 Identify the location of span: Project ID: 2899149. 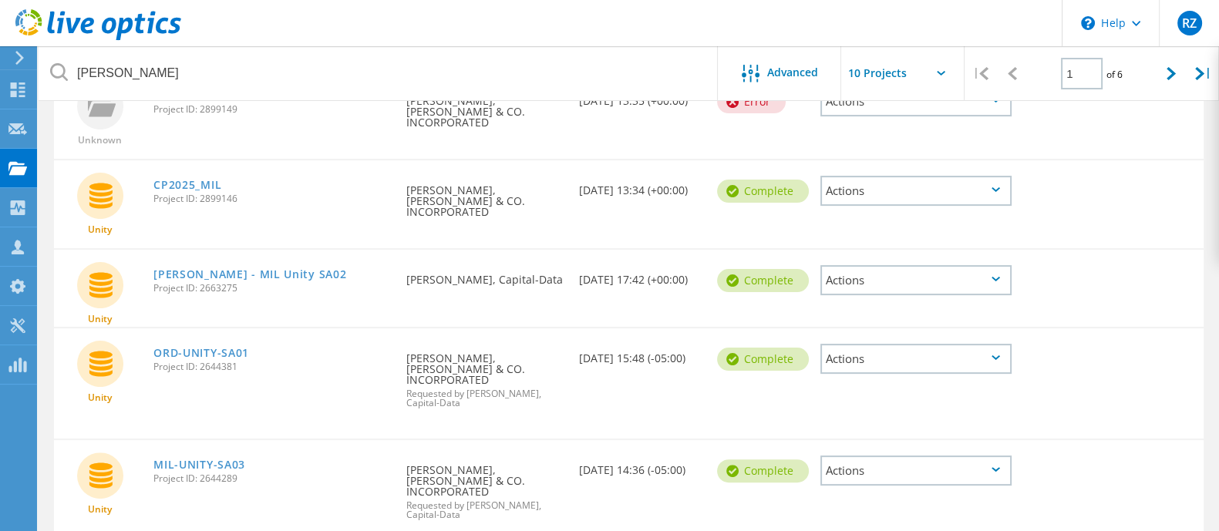
(272, 109).